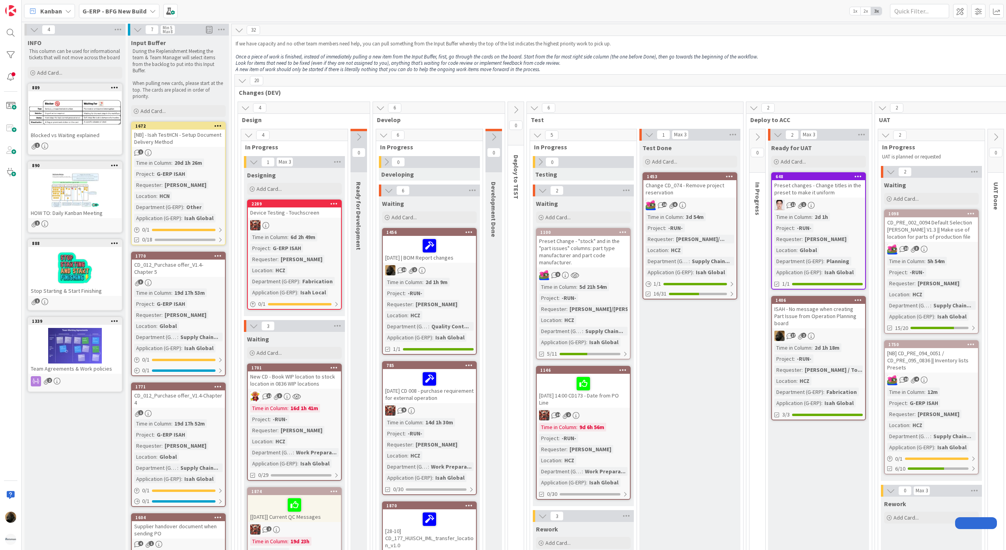 This screenshot has width=1006, height=550. Describe the element at coordinates (820, 300) in the screenshot. I see `div: 1406` at that location.